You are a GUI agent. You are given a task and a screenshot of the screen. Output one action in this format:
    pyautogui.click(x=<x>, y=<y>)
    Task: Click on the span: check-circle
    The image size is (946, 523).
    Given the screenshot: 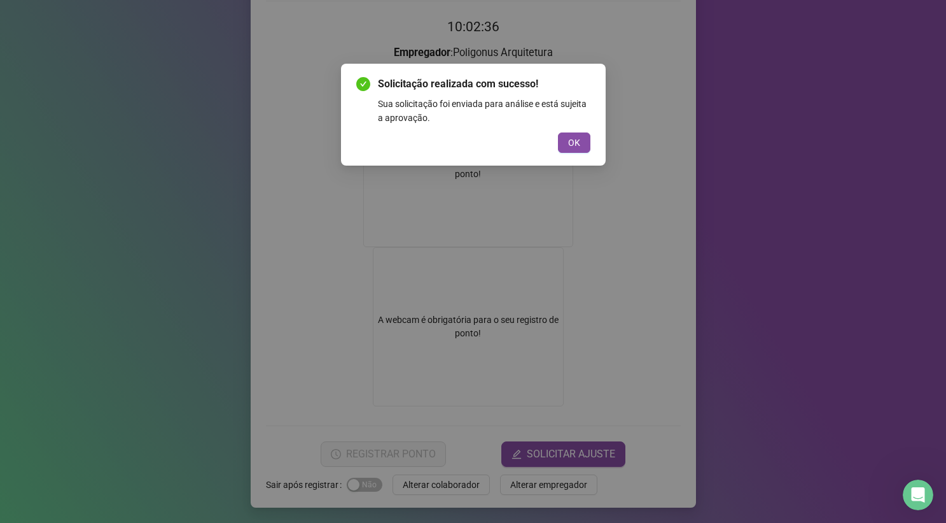 What is the action you would take?
    pyautogui.click(x=363, y=84)
    